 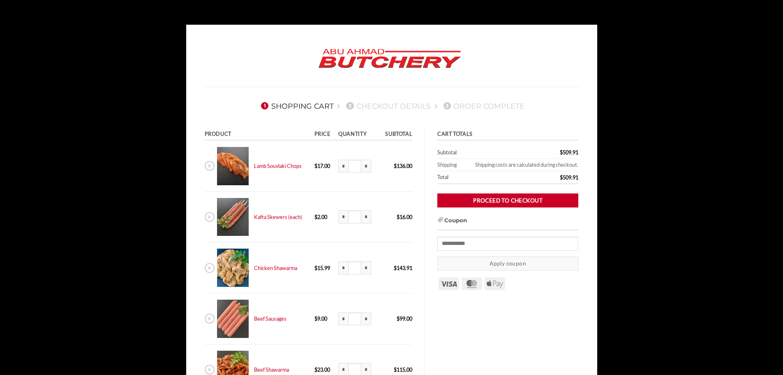 I want to click on bdi: 99.00, so click(x=405, y=318).